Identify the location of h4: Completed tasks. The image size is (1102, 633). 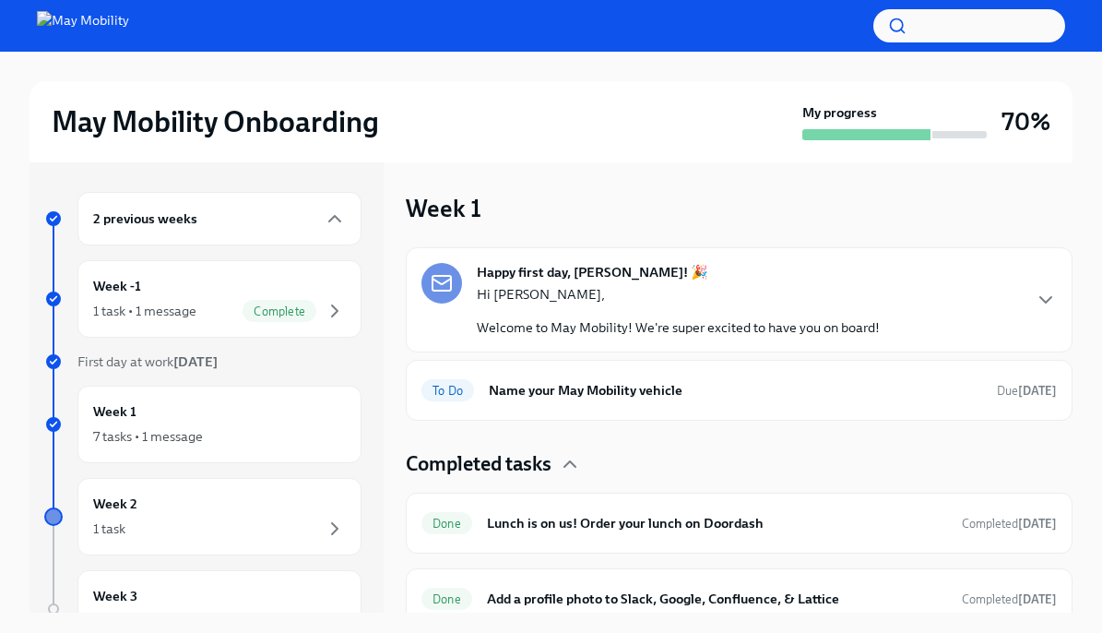
(479, 464).